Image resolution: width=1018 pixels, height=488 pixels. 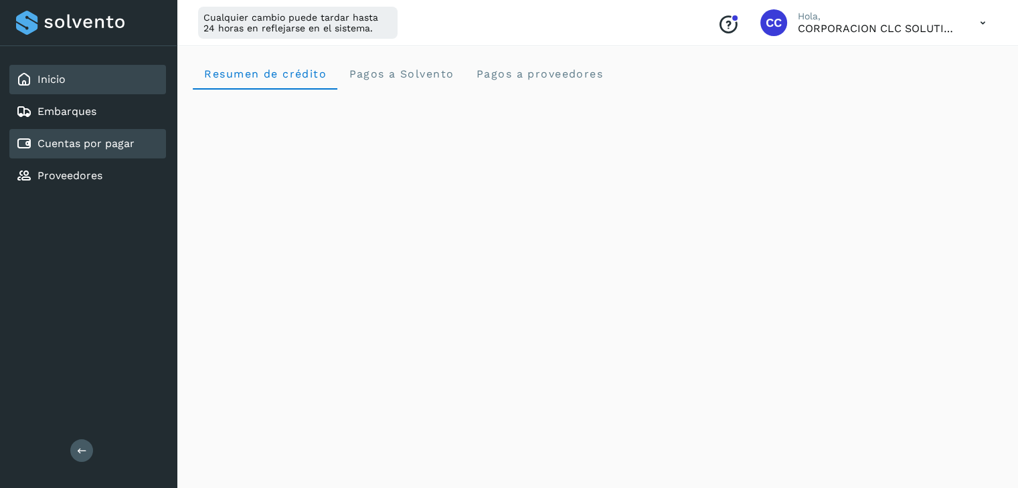 I want to click on div: Proveedores, so click(x=88, y=176).